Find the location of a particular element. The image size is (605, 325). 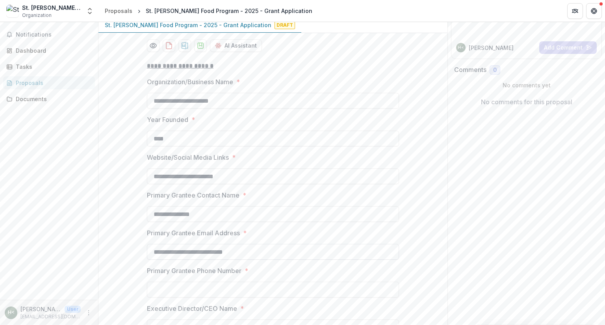

a: Dashboard is located at coordinates (49, 50).